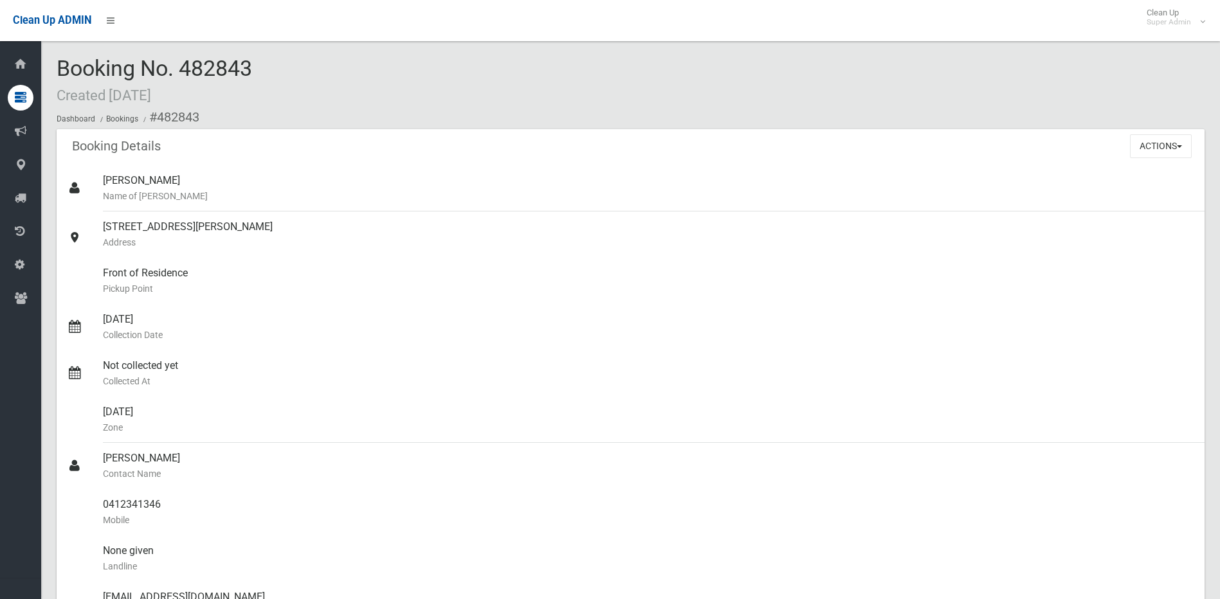 Image resolution: width=1220 pixels, height=599 pixels. Describe the element at coordinates (1168, 22) in the screenshot. I see `small: Super Admin` at that location.